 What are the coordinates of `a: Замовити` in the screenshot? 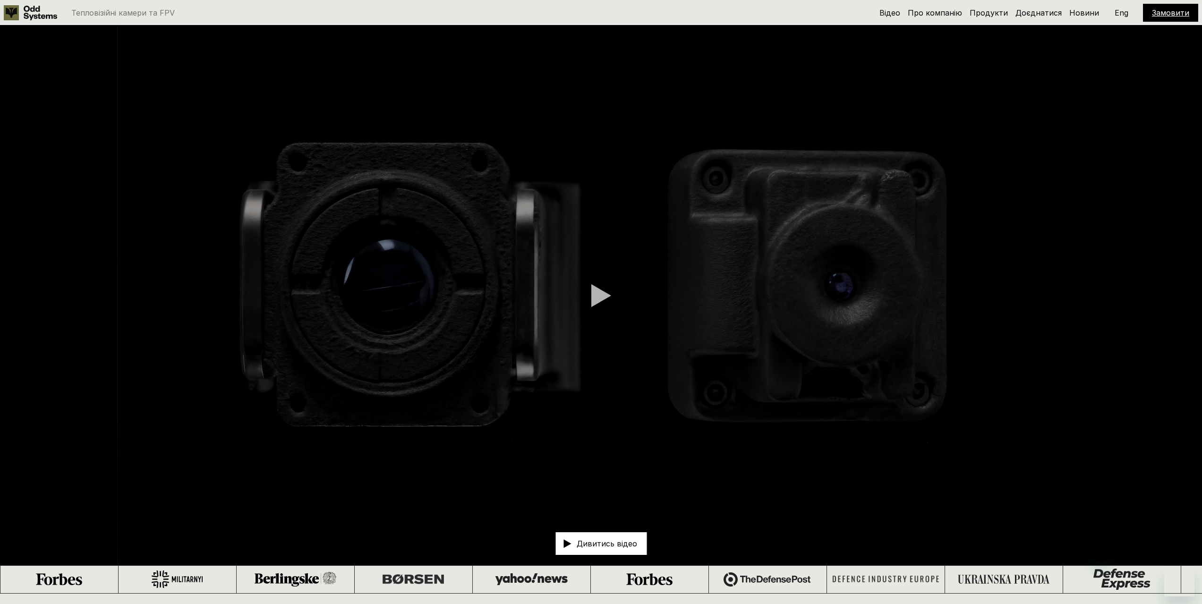 It's located at (1170, 13).